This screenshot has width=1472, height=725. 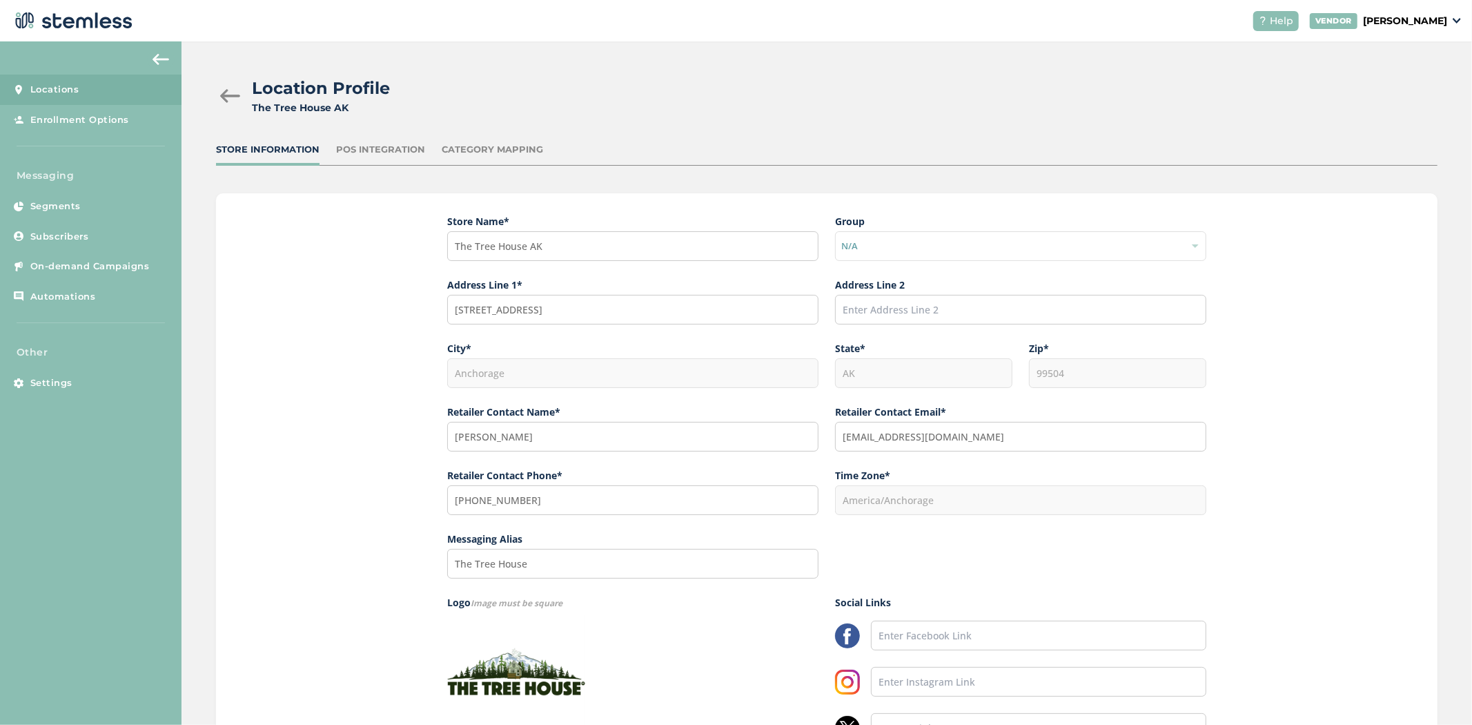 What do you see at coordinates (1282, 21) in the screenshot?
I see `span: Help` at bounding box center [1282, 21].